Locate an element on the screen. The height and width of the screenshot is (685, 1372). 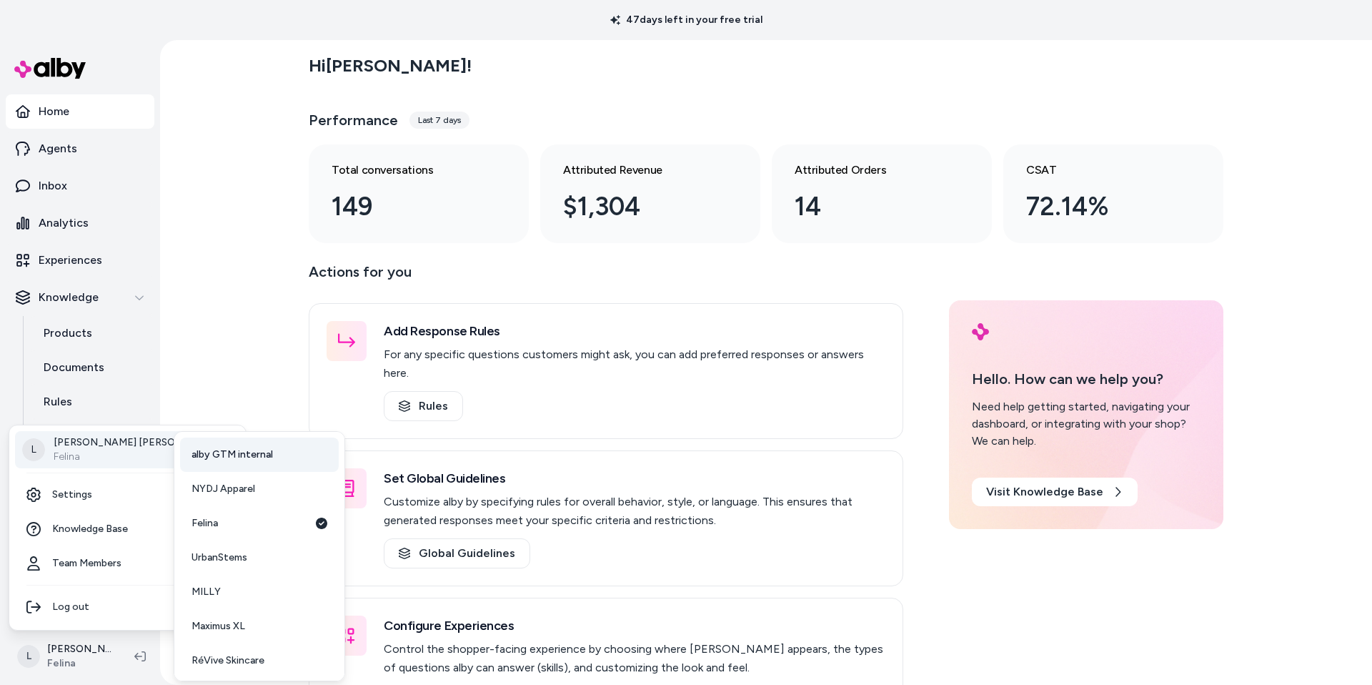
span: MILLY is located at coordinates (206, 592).